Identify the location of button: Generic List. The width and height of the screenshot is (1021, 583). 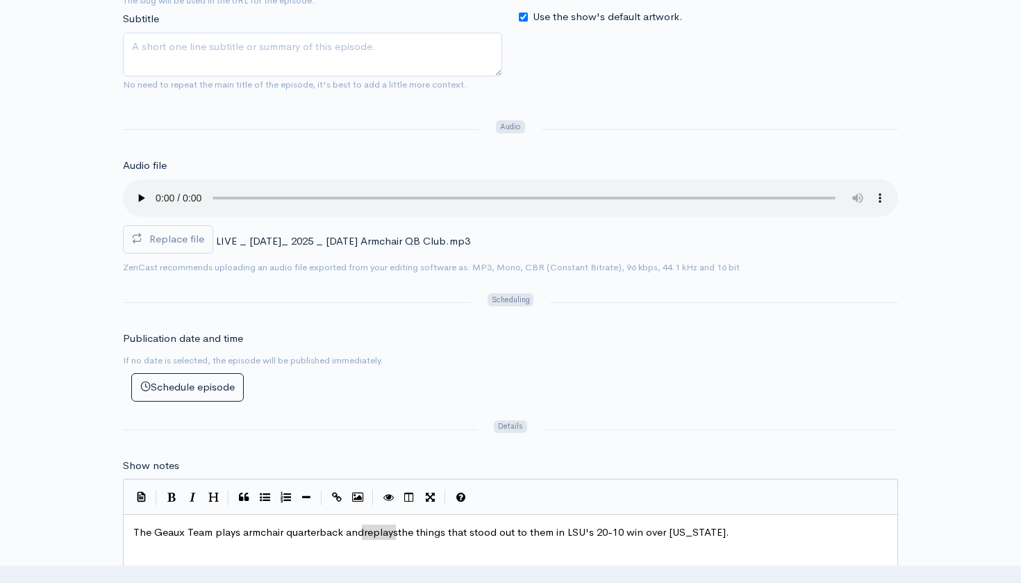
(265, 497).